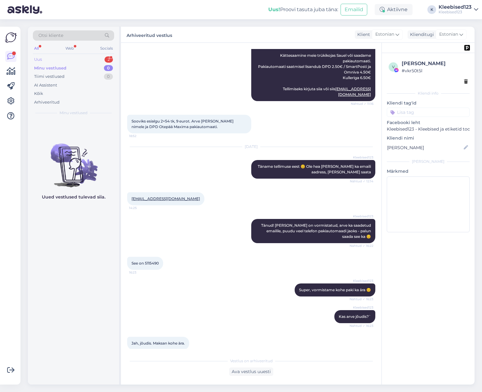  Describe the element at coordinates (428, 103) in the screenshot. I see `p: Kliendi tag'id` at that location.